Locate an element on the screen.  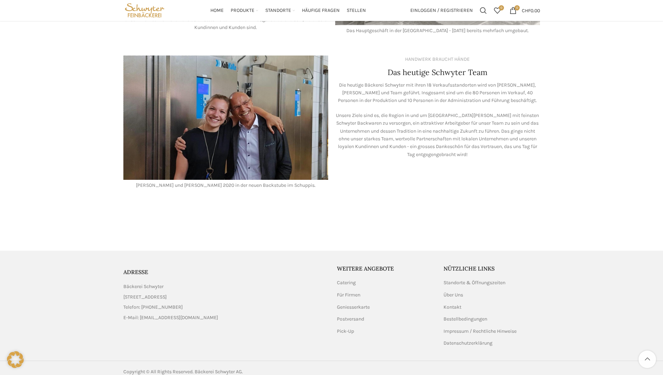
span: ADRESSE is located at coordinates (136, 272).